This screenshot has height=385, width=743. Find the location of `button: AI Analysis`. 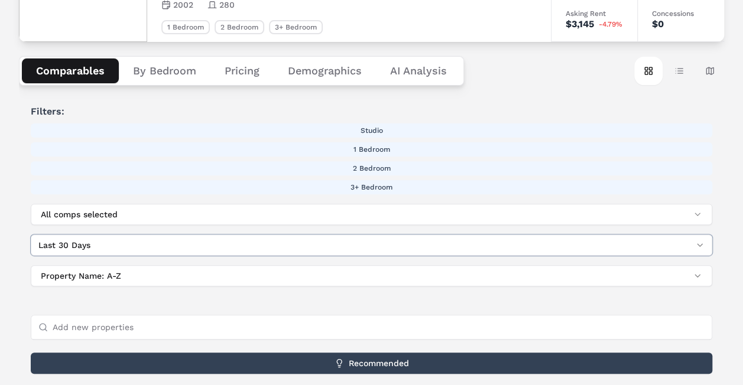

button: AI Analysis is located at coordinates (418, 71).